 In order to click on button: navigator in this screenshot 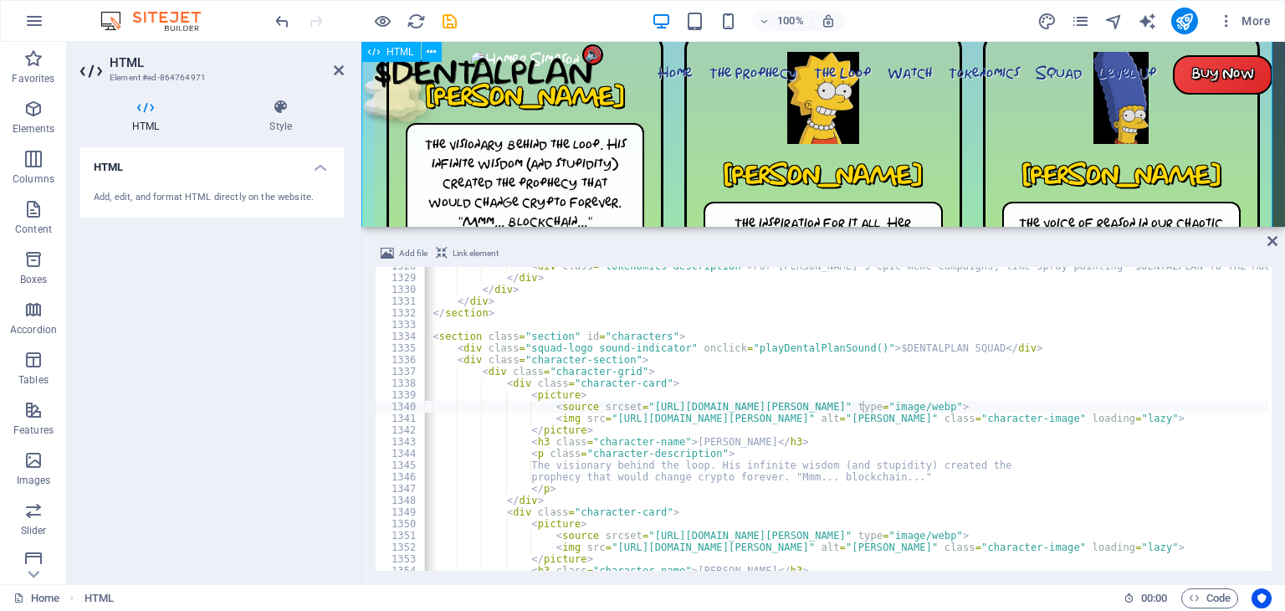, I will do `click(1115, 21)`.